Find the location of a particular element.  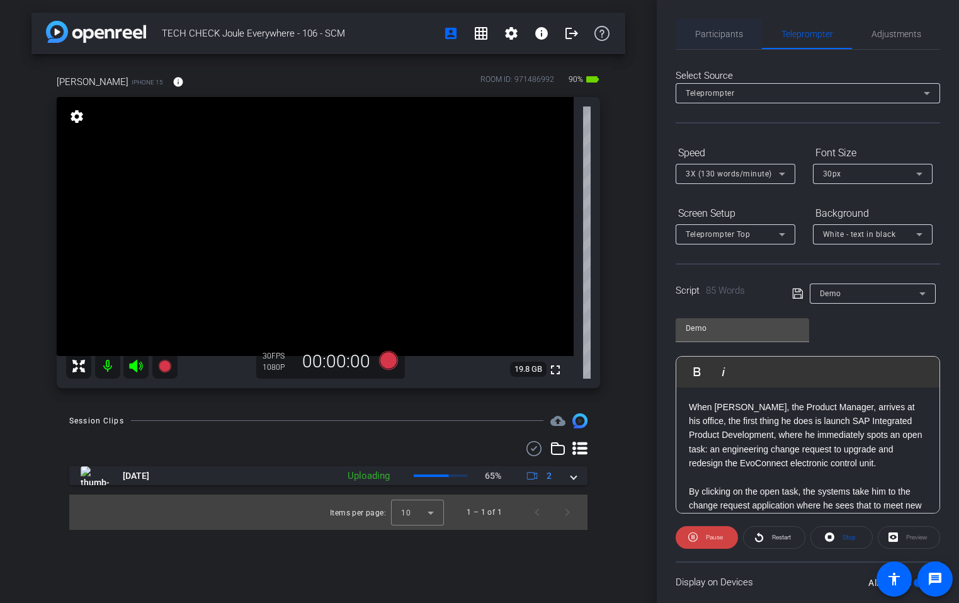

span: Restart is located at coordinates (781, 536).